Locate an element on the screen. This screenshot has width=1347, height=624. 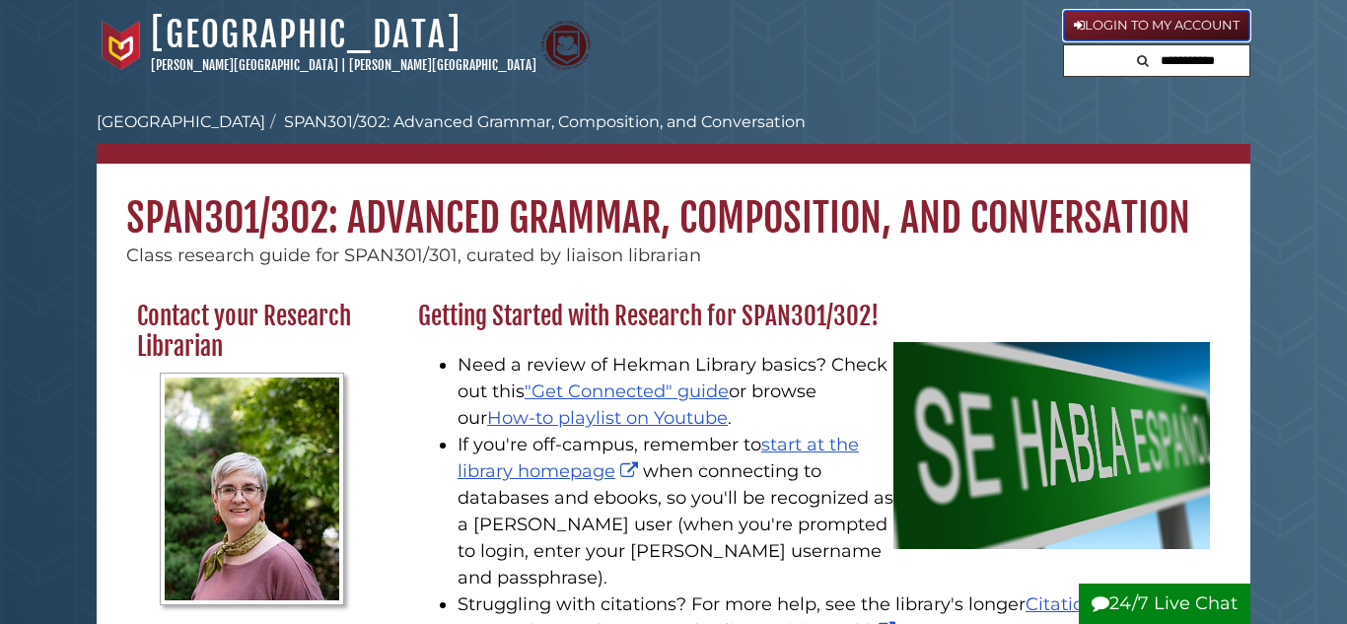
img: Profile Photo is located at coordinates (251, 489).